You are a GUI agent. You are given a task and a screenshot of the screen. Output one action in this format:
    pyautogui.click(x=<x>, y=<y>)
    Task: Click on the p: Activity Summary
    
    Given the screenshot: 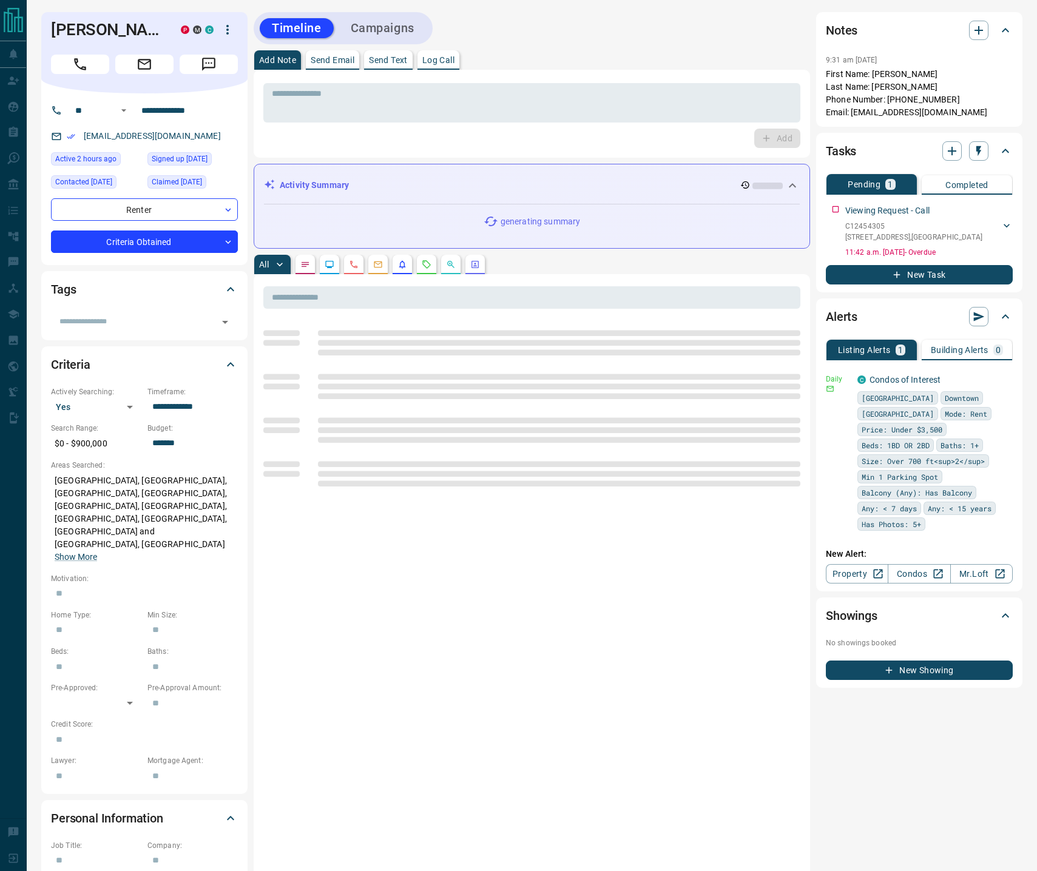 What is the action you would take?
    pyautogui.click(x=314, y=185)
    